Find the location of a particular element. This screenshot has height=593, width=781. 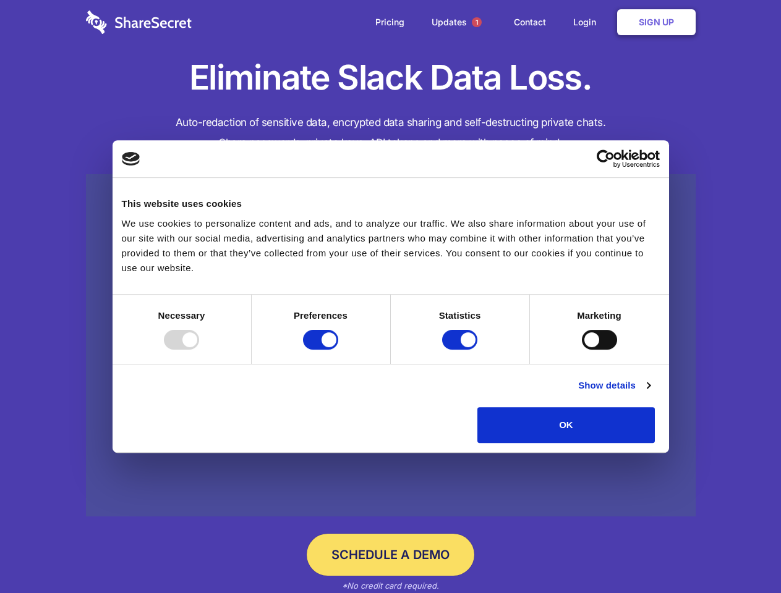

h4: Auto-redaction of sensitive data, encrypted data sharing and self-destructing private chats. Shar... is located at coordinates (391, 133).